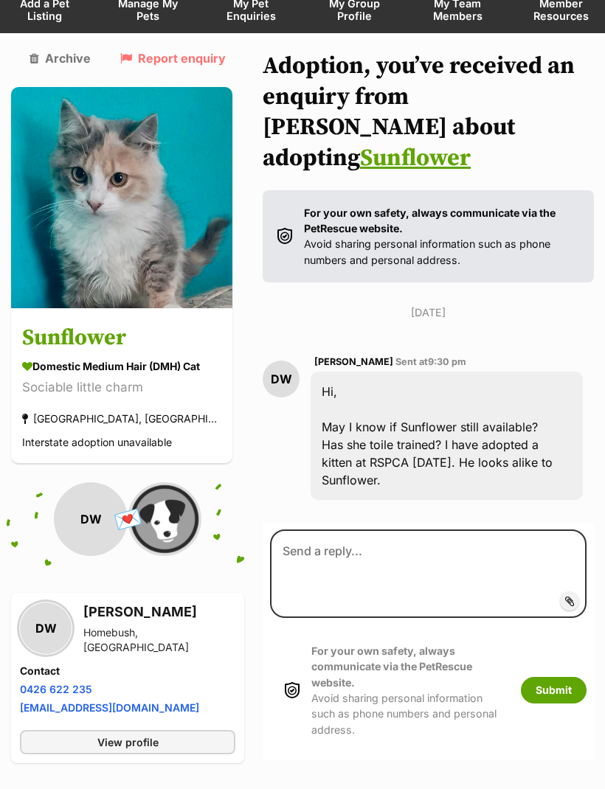 The height and width of the screenshot is (789, 605). What do you see at coordinates (60, 58) in the screenshot?
I see `a: Archive` at bounding box center [60, 58].